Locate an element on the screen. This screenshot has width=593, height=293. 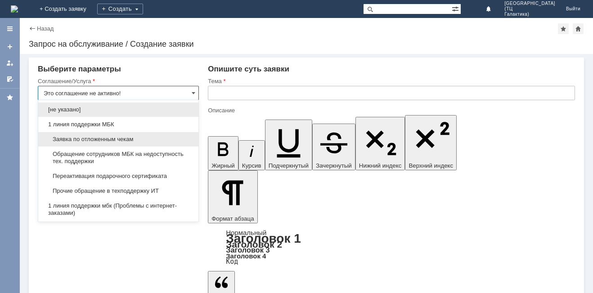
a: Перейти на домашнюю страницу is located at coordinates (14, 9).